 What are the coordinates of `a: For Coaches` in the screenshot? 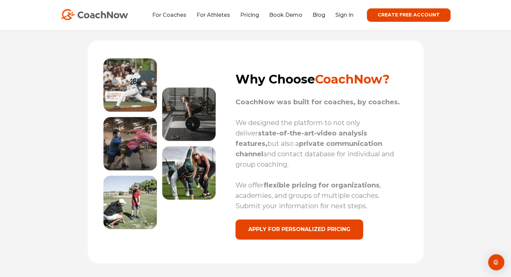 It's located at (169, 15).